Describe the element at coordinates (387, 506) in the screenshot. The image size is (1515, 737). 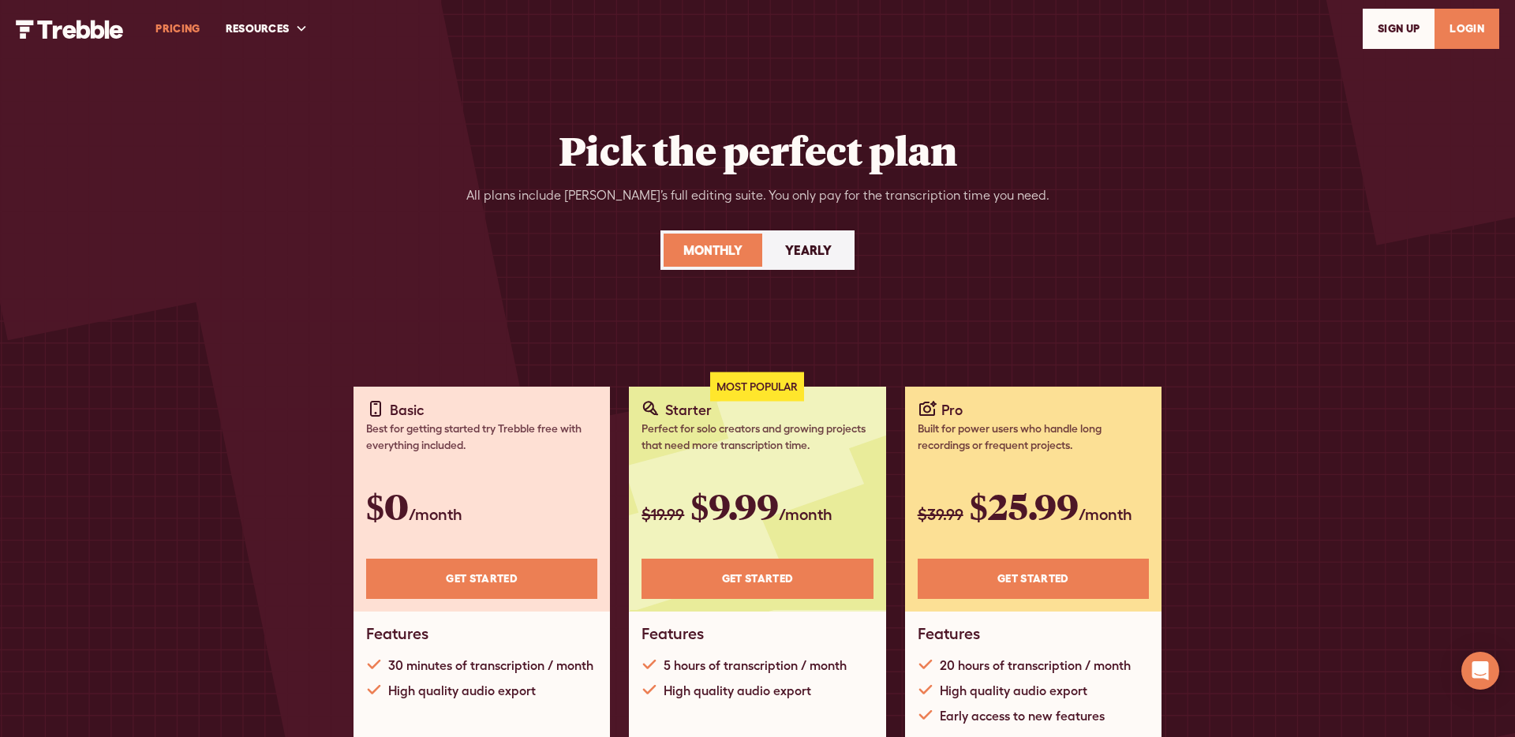
I see `span: $0` at that location.